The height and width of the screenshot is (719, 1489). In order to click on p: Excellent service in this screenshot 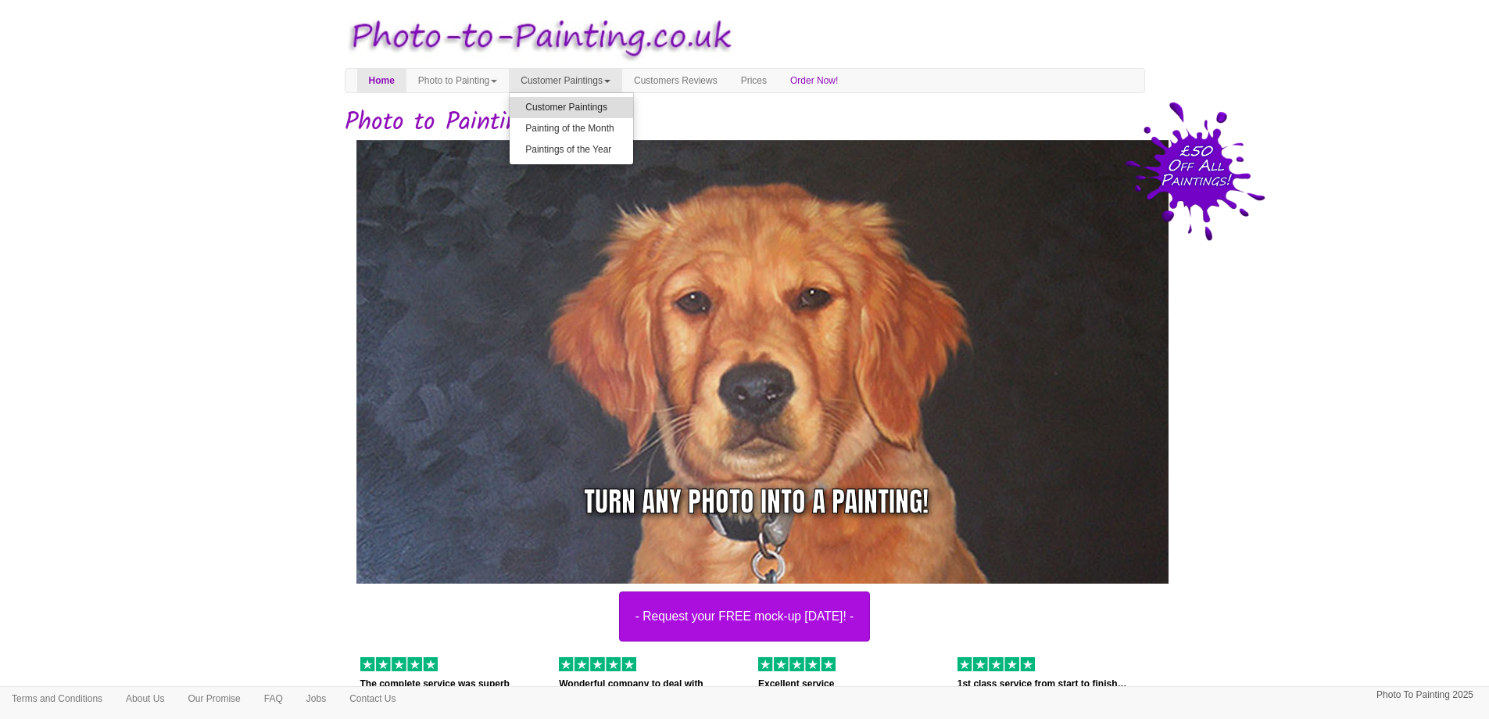, I will do `click(846, 683)`.